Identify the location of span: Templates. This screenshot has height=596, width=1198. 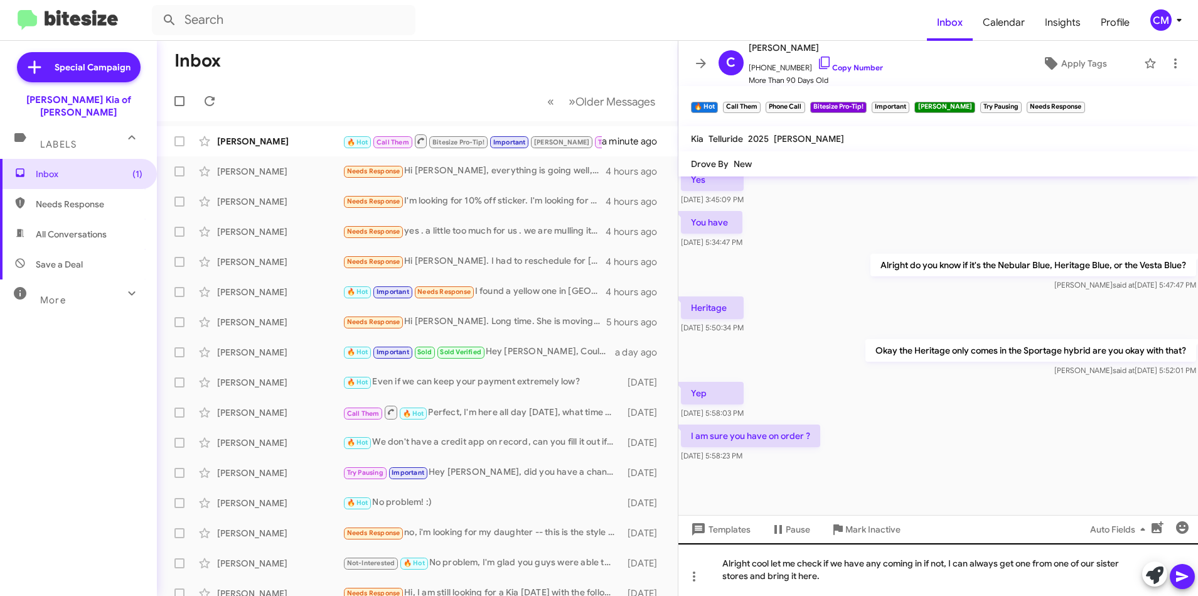
(719, 529).